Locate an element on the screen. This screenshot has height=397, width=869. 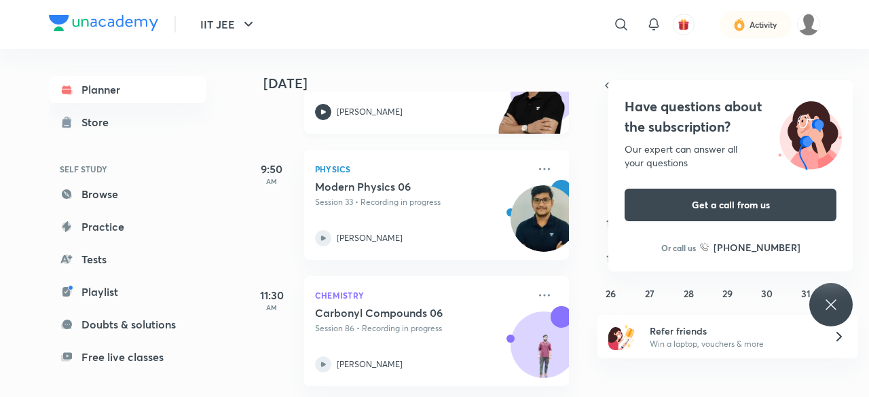
button: October 19, 2025 is located at coordinates (611, 258).